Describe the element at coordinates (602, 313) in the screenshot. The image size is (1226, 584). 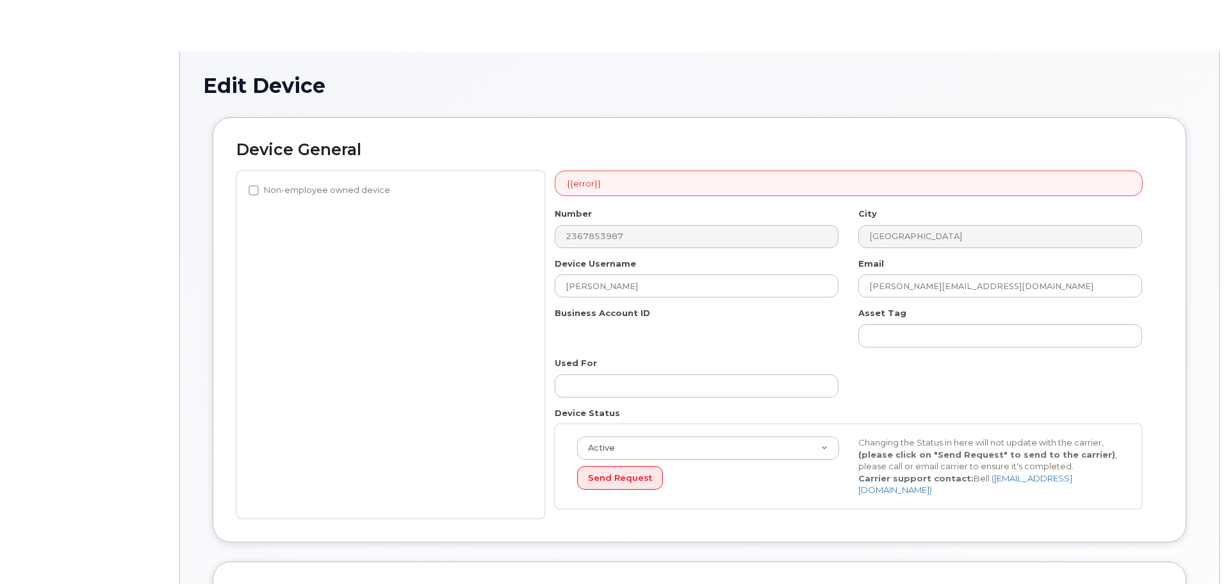
I see `label: Business Account ID` at that location.